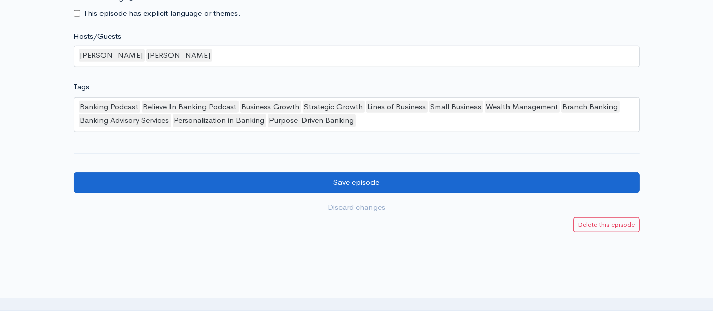 The width and height of the screenshot is (713, 311). Describe the element at coordinates (456, 107) in the screenshot. I see `div: Small Business` at that location.